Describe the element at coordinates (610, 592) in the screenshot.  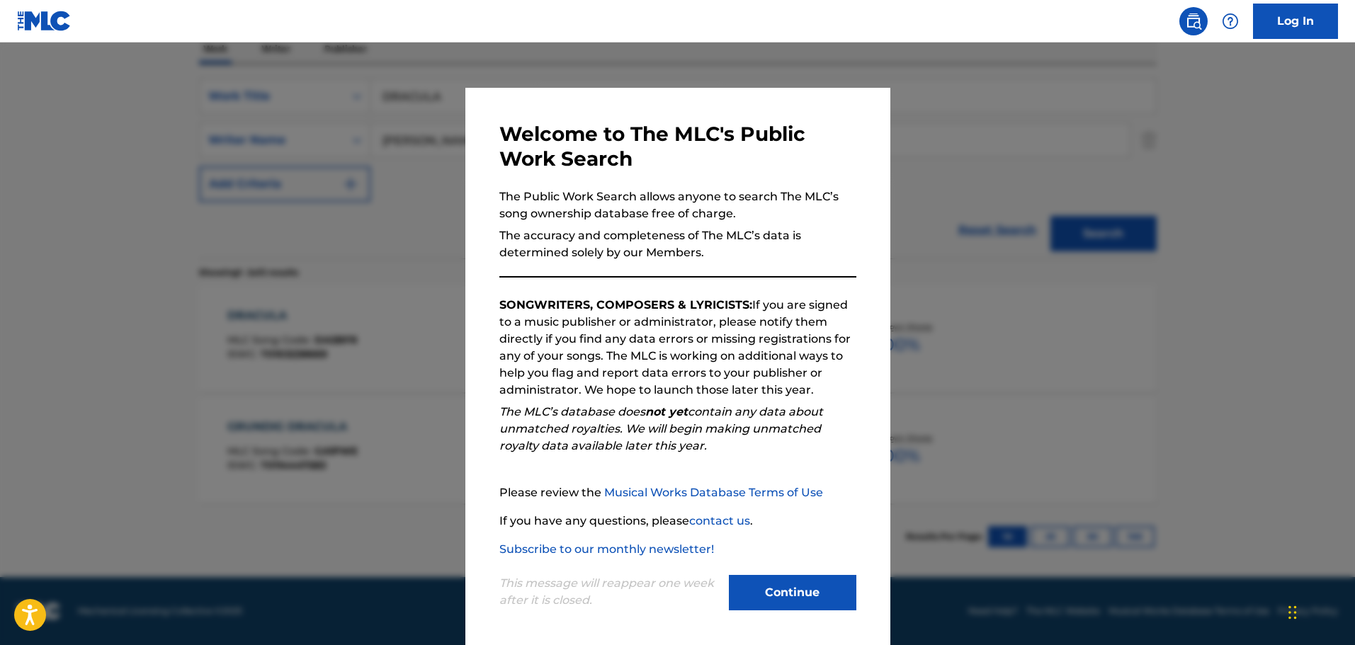
I see `p: This message will reappear one week after it is closed.` at that location.